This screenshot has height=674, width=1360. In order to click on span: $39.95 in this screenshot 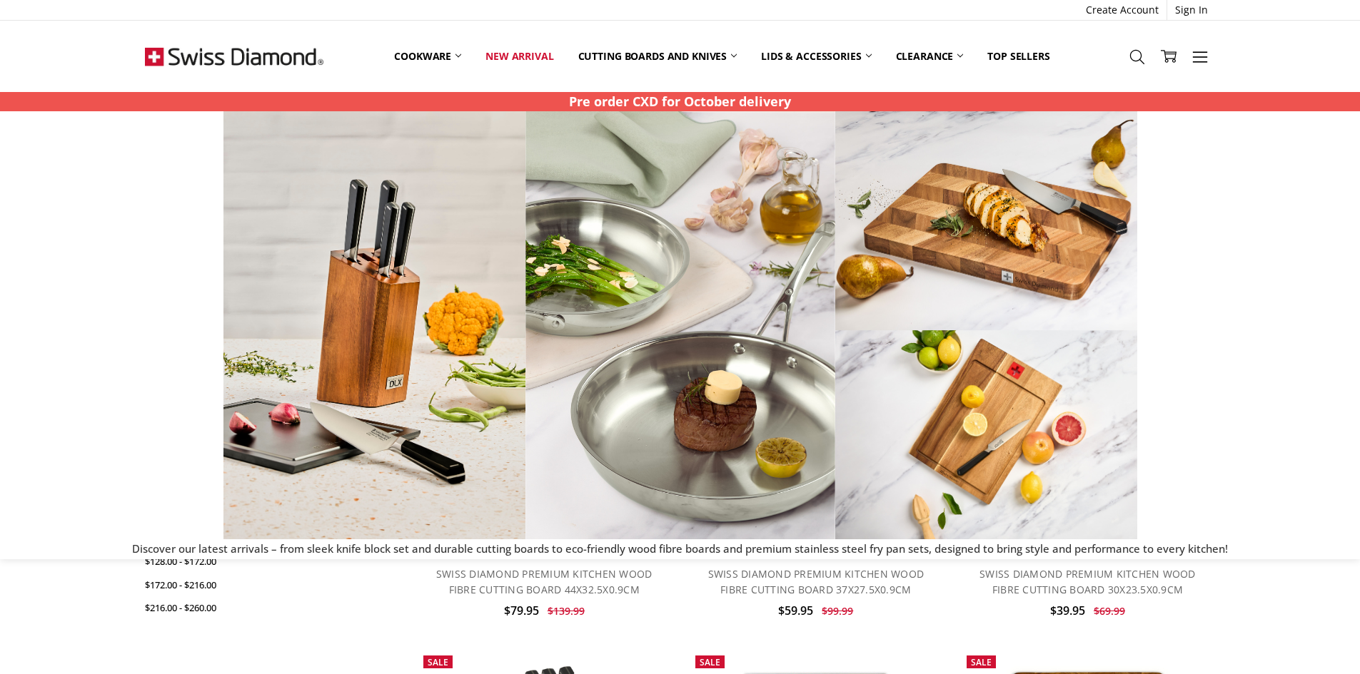, I will do `click(1067, 611)`.